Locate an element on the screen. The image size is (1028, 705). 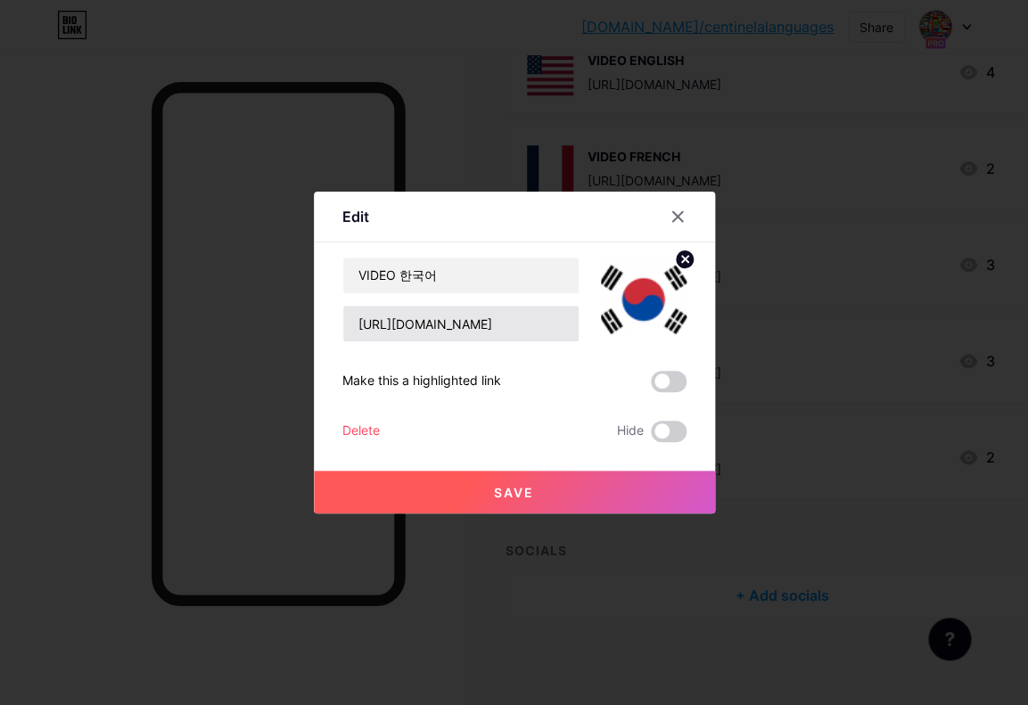
span: Save is located at coordinates (513, 492).